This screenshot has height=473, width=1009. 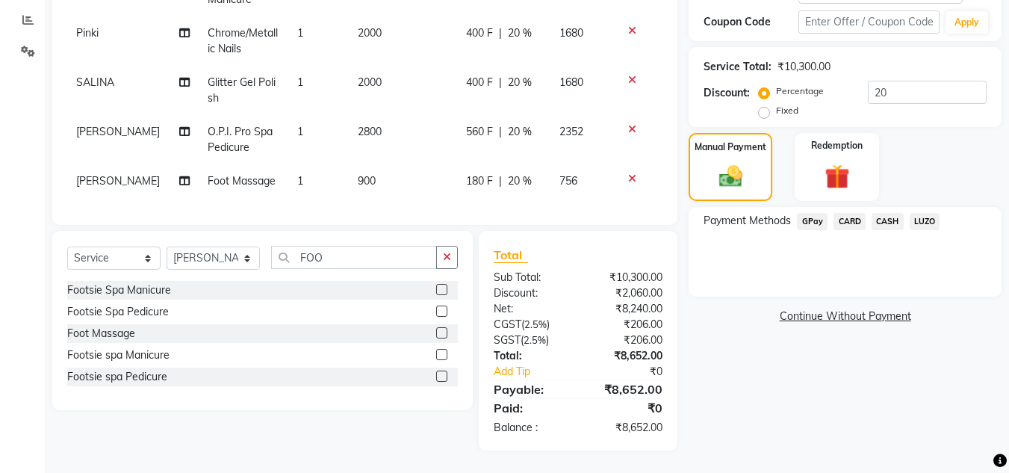 I want to click on label: Manual Payment, so click(x=731, y=147).